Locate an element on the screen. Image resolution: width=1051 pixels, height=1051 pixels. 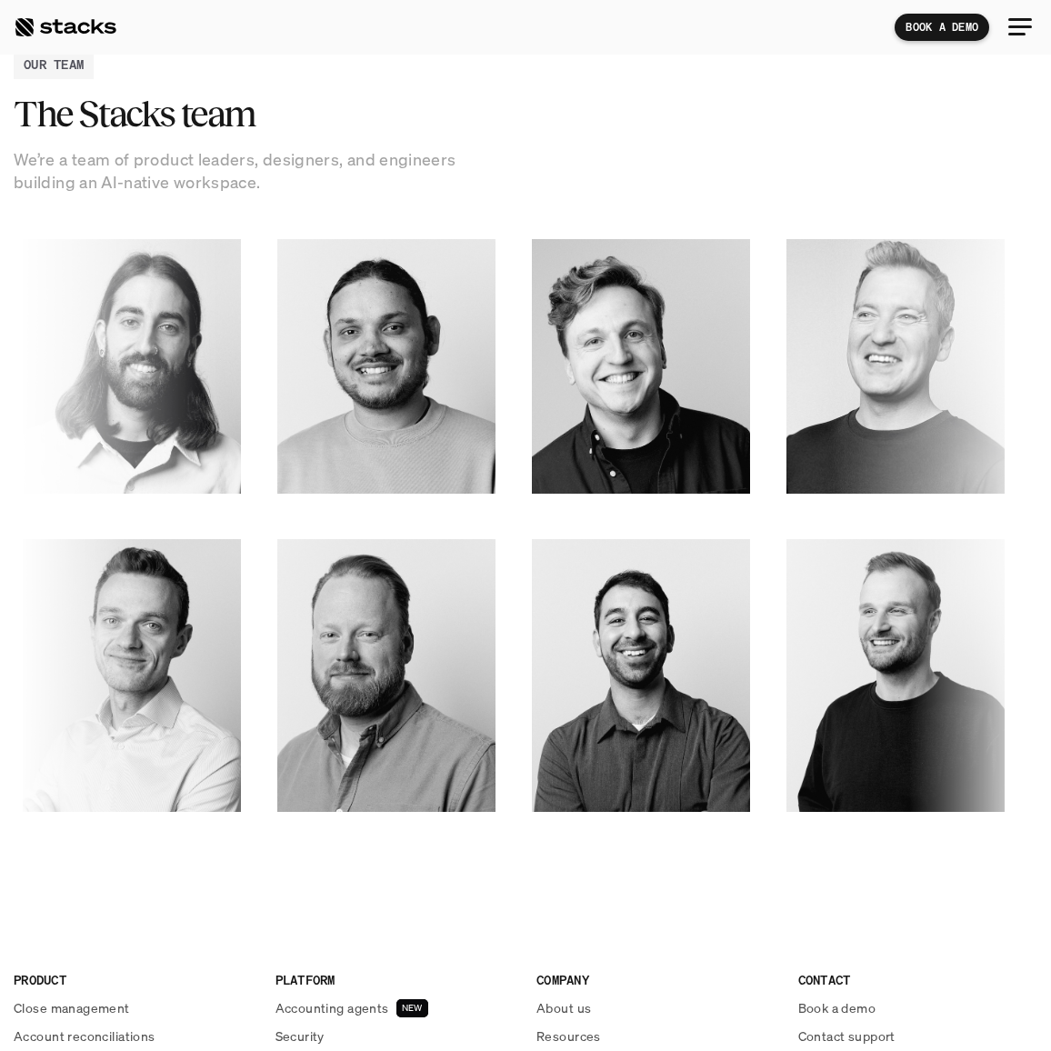
p: COMPANY is located at coordinates (656, 979).